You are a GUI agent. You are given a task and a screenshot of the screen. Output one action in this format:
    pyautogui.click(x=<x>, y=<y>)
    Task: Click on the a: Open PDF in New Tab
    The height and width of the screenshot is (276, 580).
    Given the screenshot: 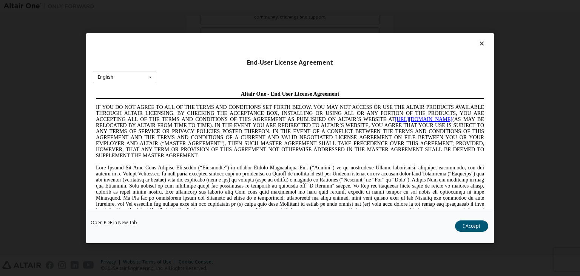 What is the action you would take?
    pyautogui.click(x=114, y=222)
    